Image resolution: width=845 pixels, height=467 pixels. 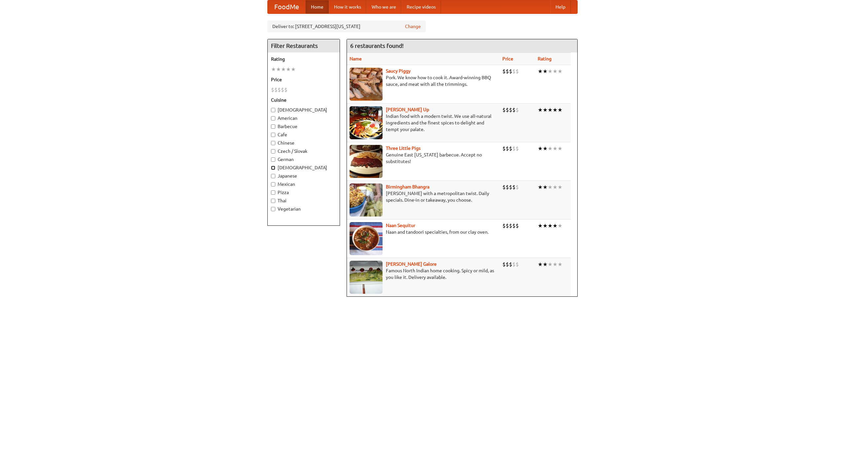 What do you see at coordinates (423, 274) in the screenshot?
I see `p: Famous North Indian home cooking. Spicy or mild, as you like it. Delivery available.` at bounding box center [423, 274].